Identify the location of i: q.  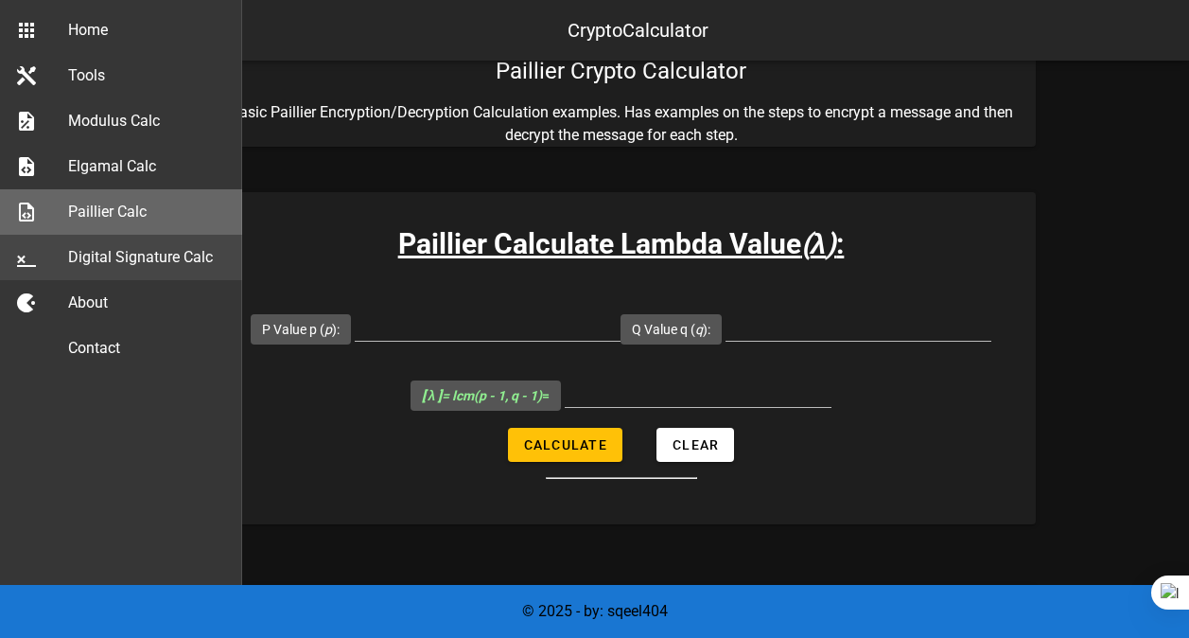
(699, 329).